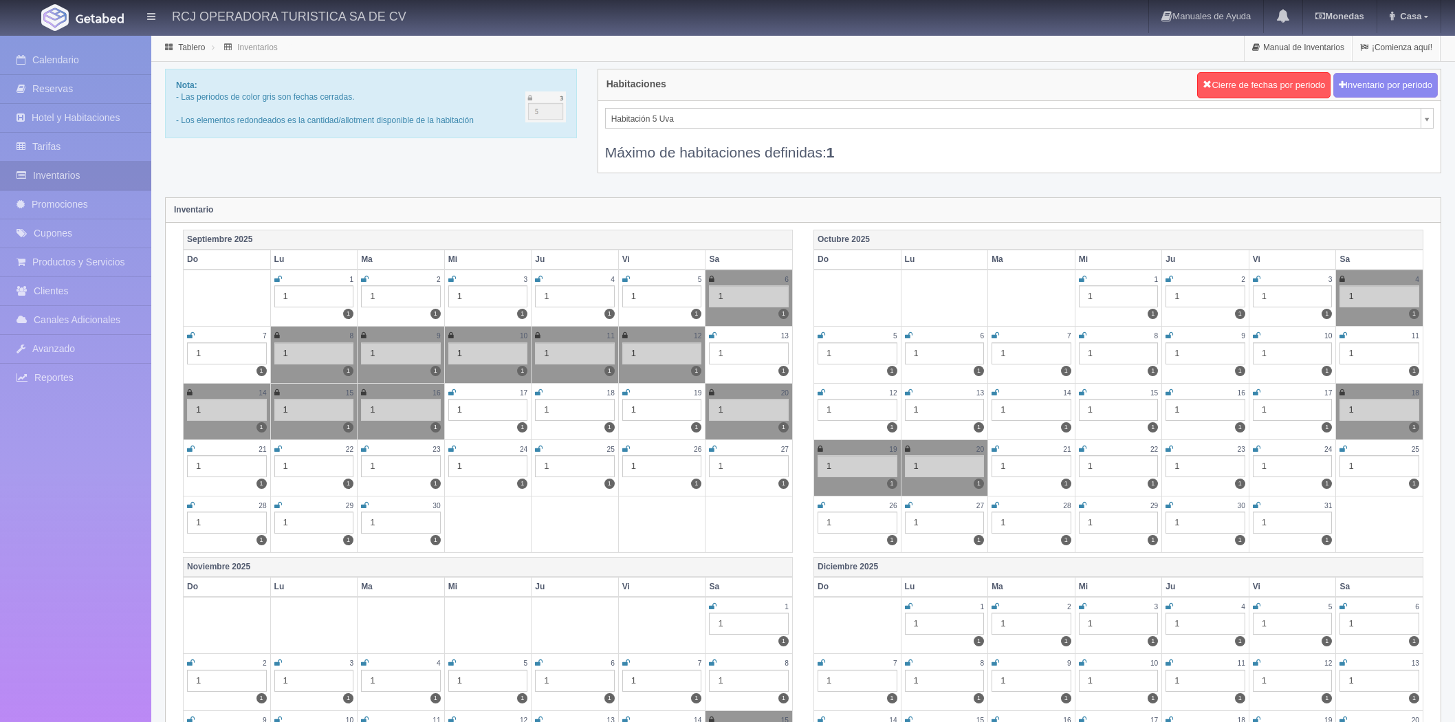  What do you see at coordinates (1019, 145) in the screenshot?
I see `div: Máximo de habitaciones definidas:` at bounding box center [1019, 145].